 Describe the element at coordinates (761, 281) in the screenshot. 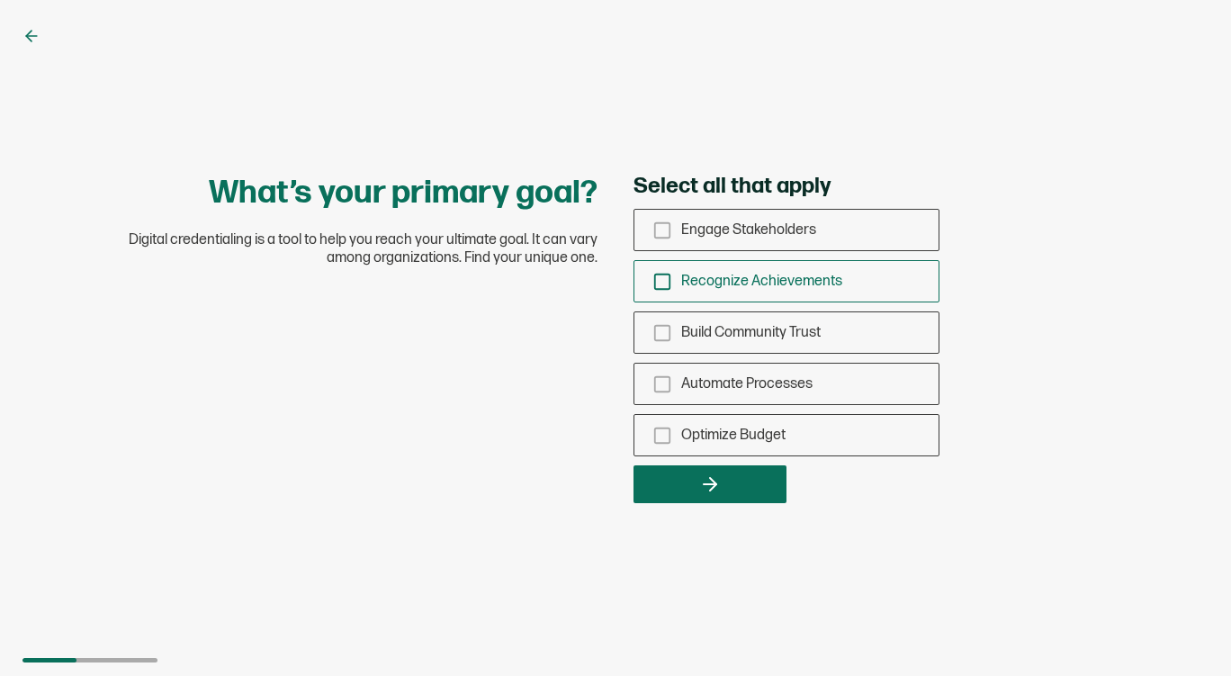

I see `span: Recognize Achievements` at that location.